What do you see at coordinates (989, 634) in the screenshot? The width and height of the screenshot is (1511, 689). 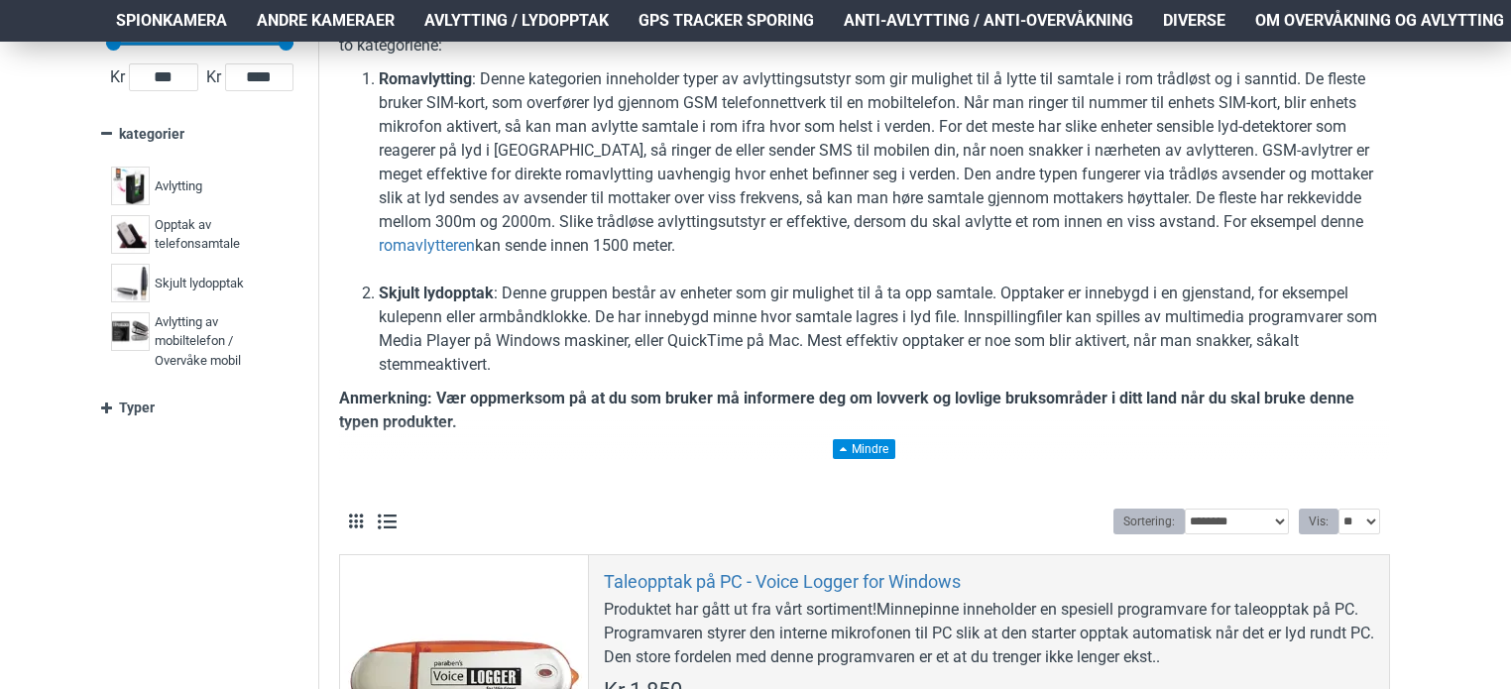 I see `div: Produktet har gått ut fra vårt sortiment!Minnepinne inneholder en spesiell programvare for taleop...` at bounding box center [989, 634].